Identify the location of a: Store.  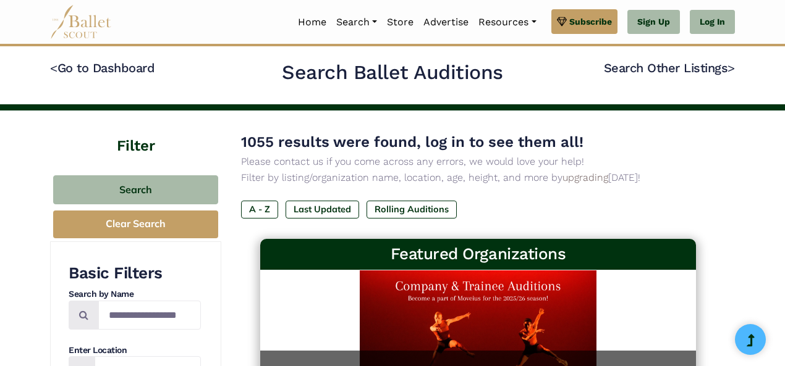
(400, 22).